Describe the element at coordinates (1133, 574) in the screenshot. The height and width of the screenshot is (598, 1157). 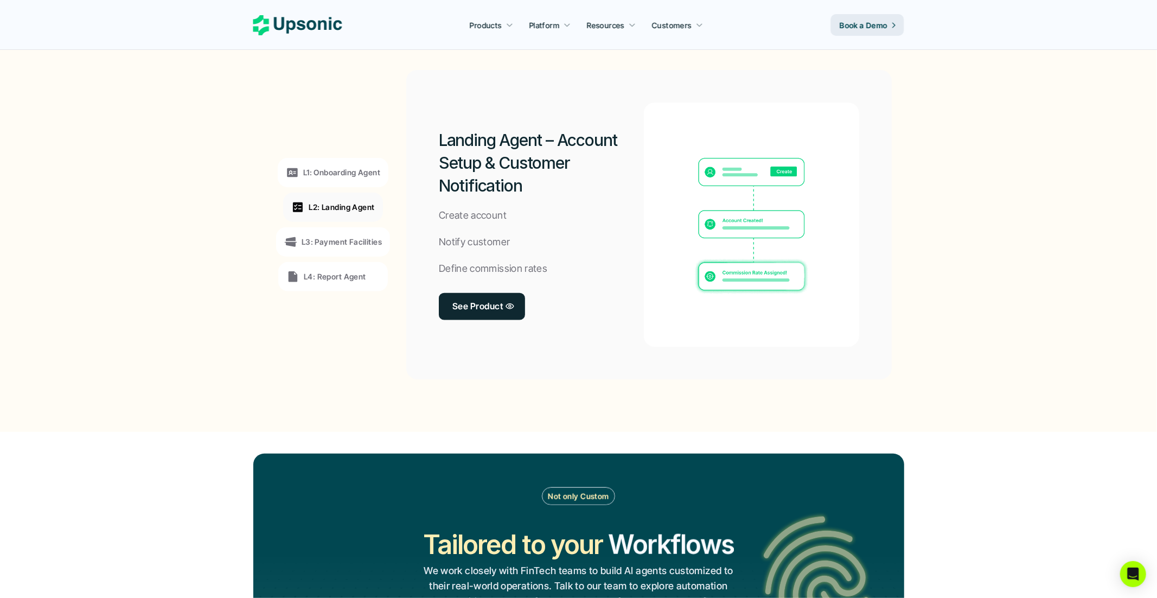
I see `div: Open Intercom Messenger` at that location.